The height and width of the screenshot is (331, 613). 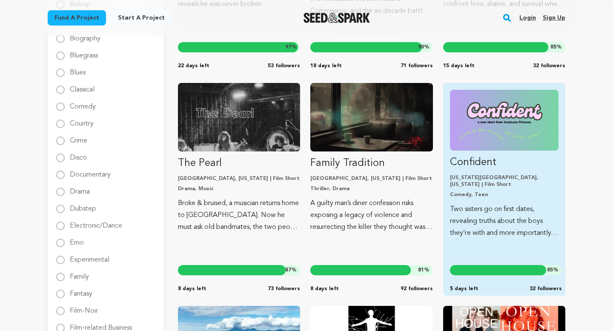 I want to click on label: Blues, so click(x=77, y=69).